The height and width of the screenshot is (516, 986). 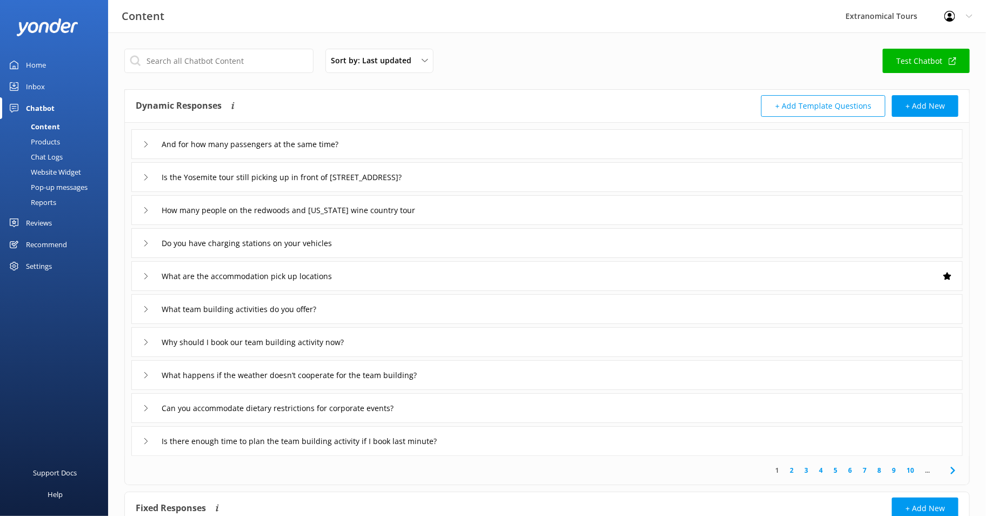 I want to click on span: Sort by: Last updated, so click(x=374, y=61).